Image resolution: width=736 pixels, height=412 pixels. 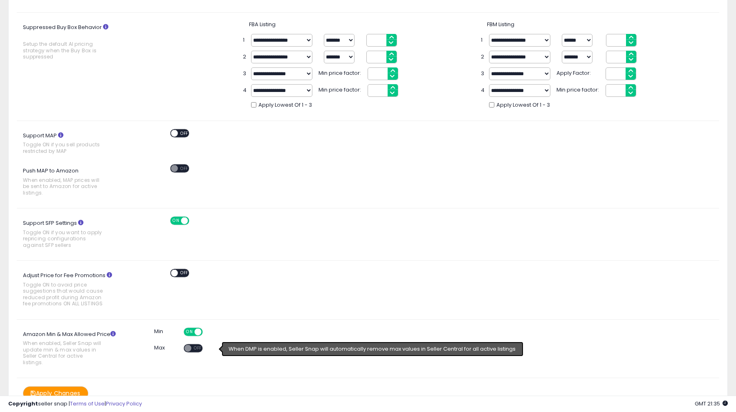 I want to click on a: Terms of Use, so click(x=87, y=404).